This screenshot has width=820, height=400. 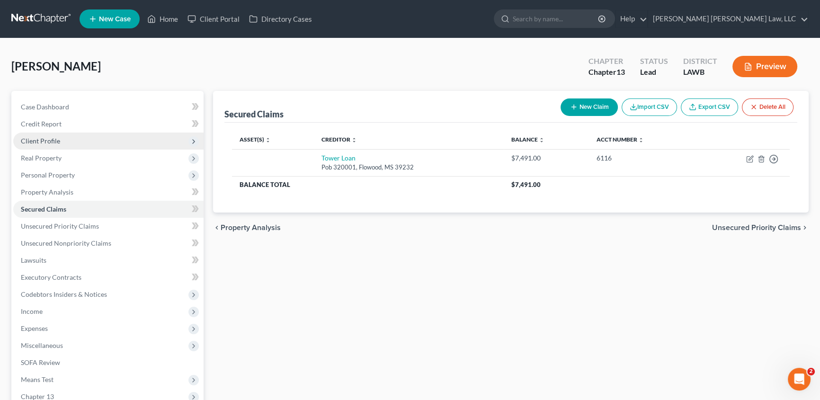 I want to click on span: Personal Property, so click(x=48, y=175).